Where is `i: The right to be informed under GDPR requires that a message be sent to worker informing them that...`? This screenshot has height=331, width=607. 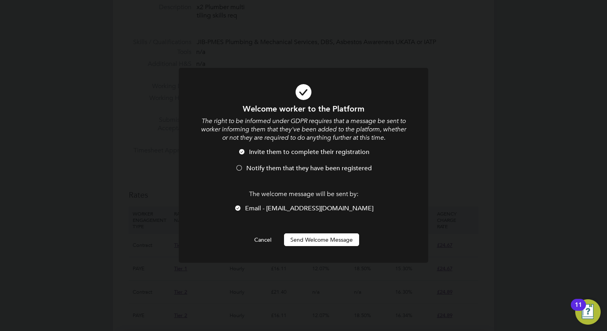 i: The right to be informed under GDPR requires that a message be sent to worker informing them that... is located at coordinates (304, 130).